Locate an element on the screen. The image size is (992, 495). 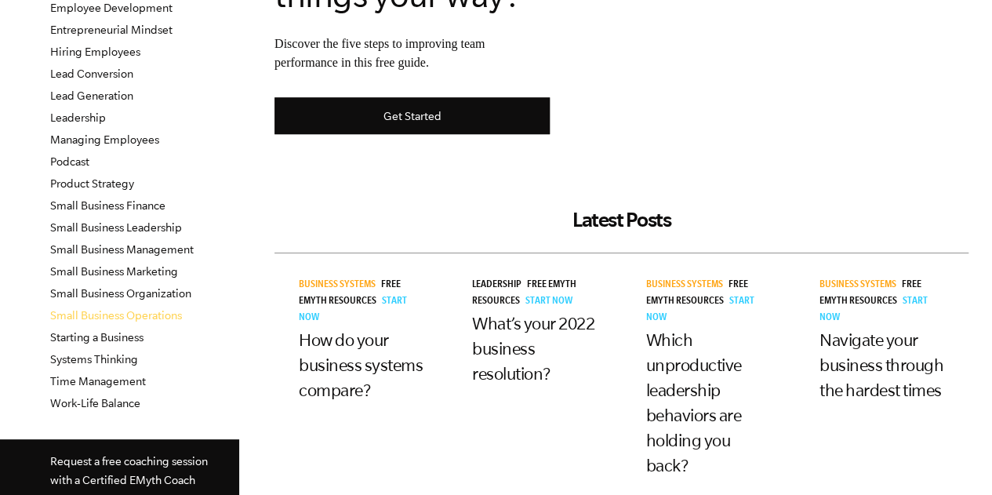
a: Small Business Leadership is located at coordinates (116, 227).